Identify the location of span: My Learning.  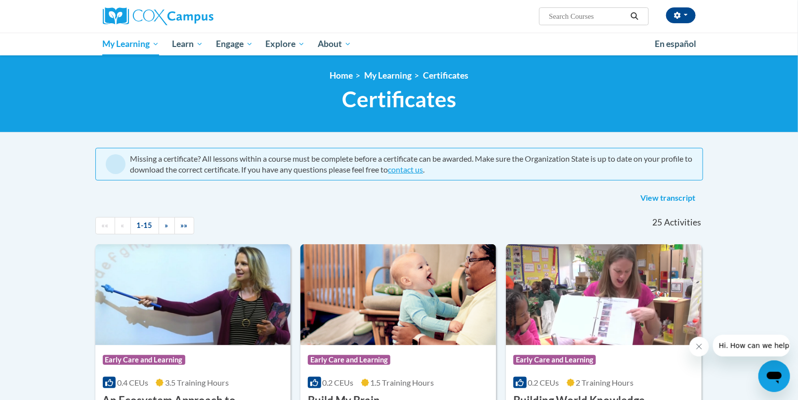
(131, 44).